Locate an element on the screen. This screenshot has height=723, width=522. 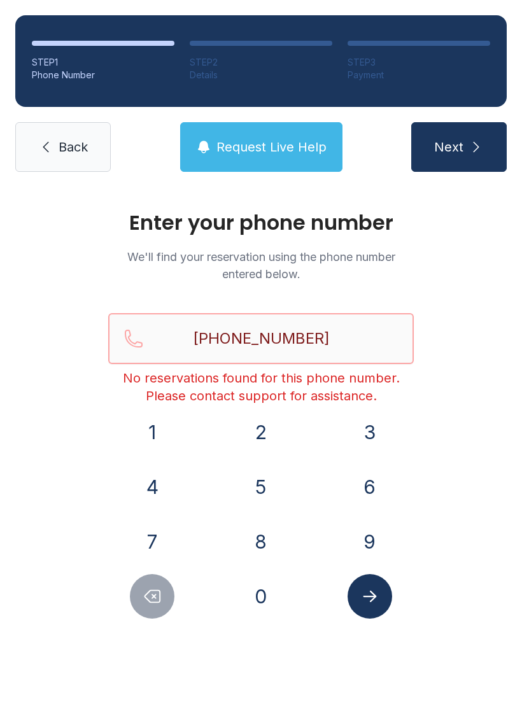
div: No reservations found for this phone number. Please contact support for assistance. is located at coordinates (261, 387).